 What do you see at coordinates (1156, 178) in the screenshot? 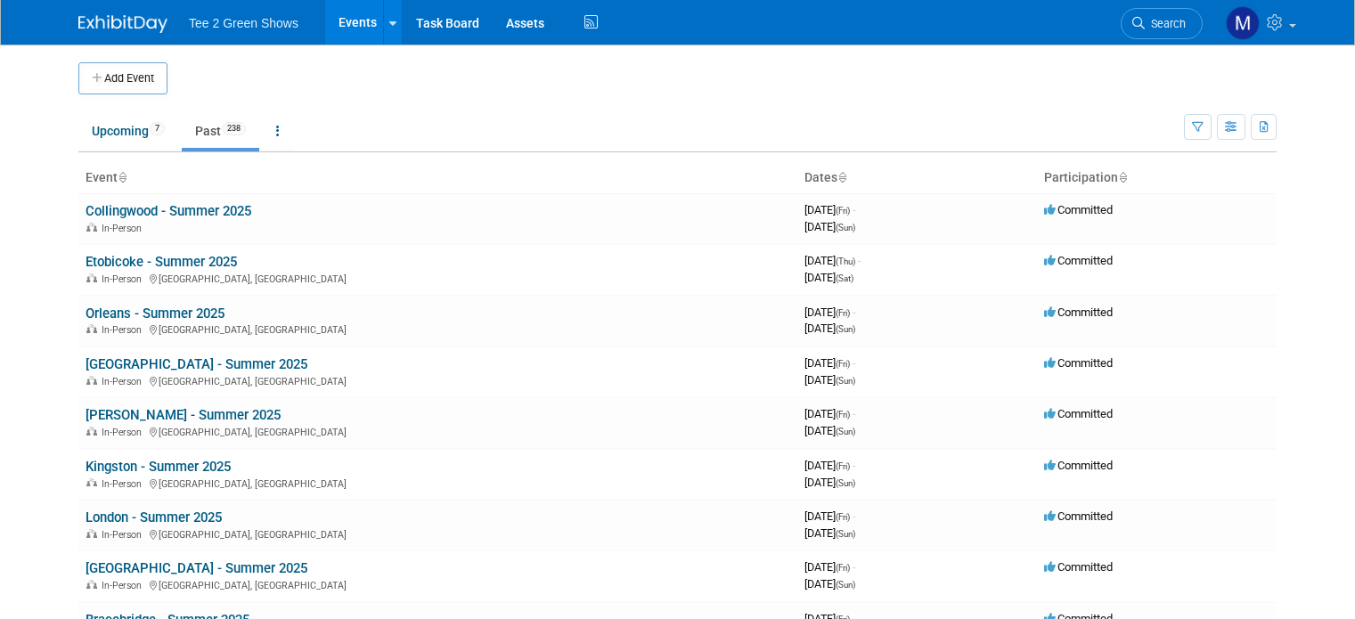
I see `th: Participation` at bounding box center [1156, 178].